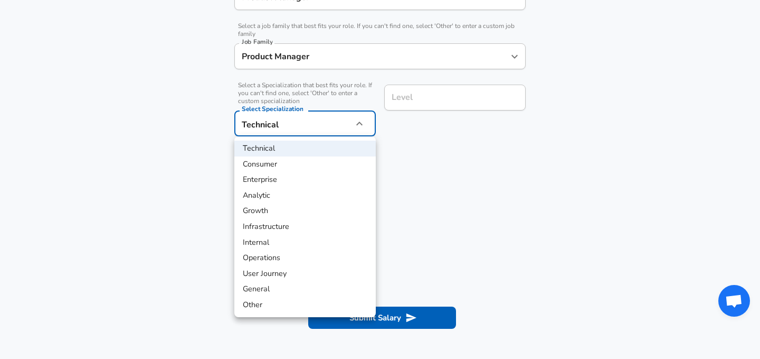  What do you see at coordinates (305, 227) in the screenshot?
I see `li: Infrastructure` at bounding box center [305, 227].